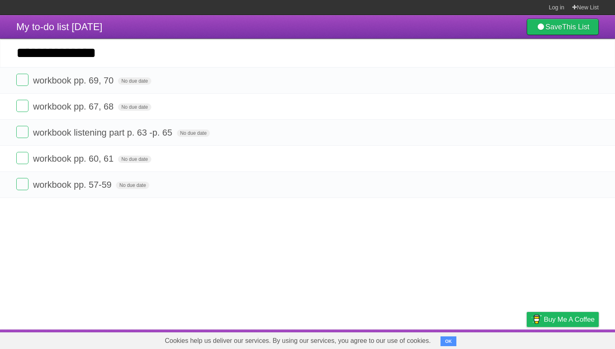 This screenshot has height=349, width=615. What do you see at coordinates (448, 341) in the screenshot?
I see `button: OK` at bounding box center [448, 341].